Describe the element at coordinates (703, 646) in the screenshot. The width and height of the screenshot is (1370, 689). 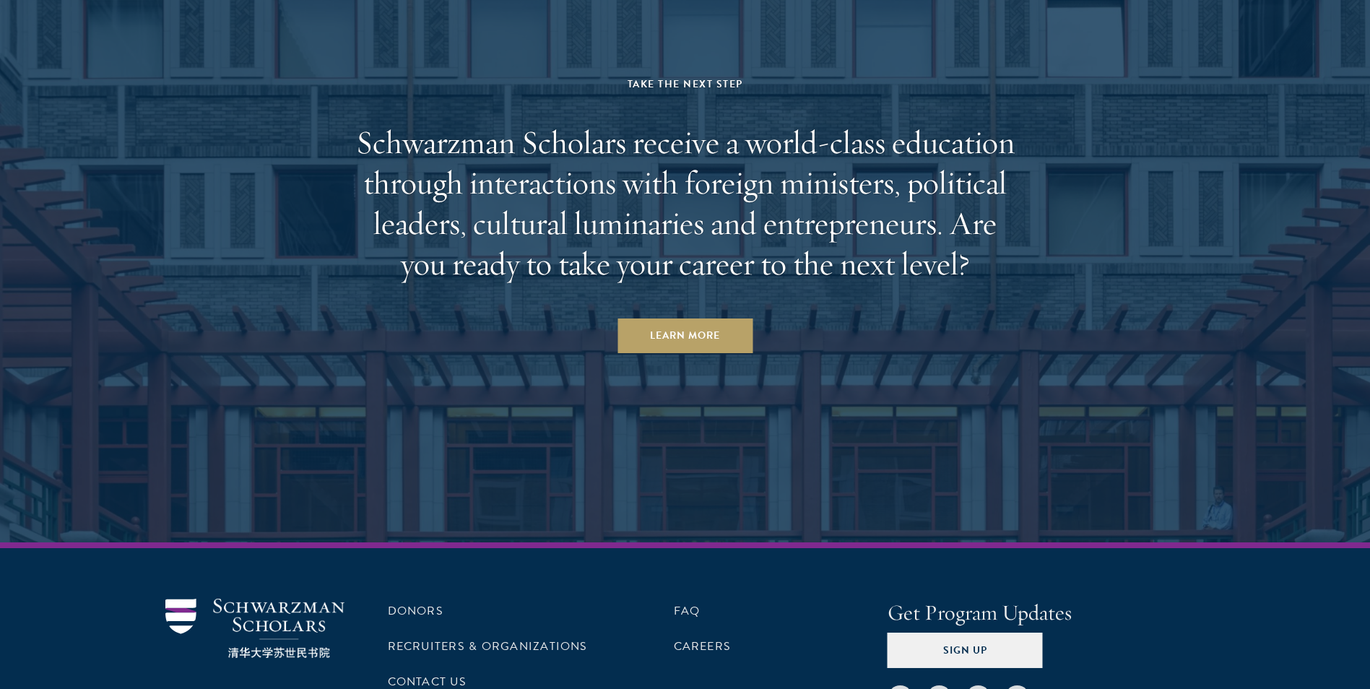
I see `a: Careers` at that location.